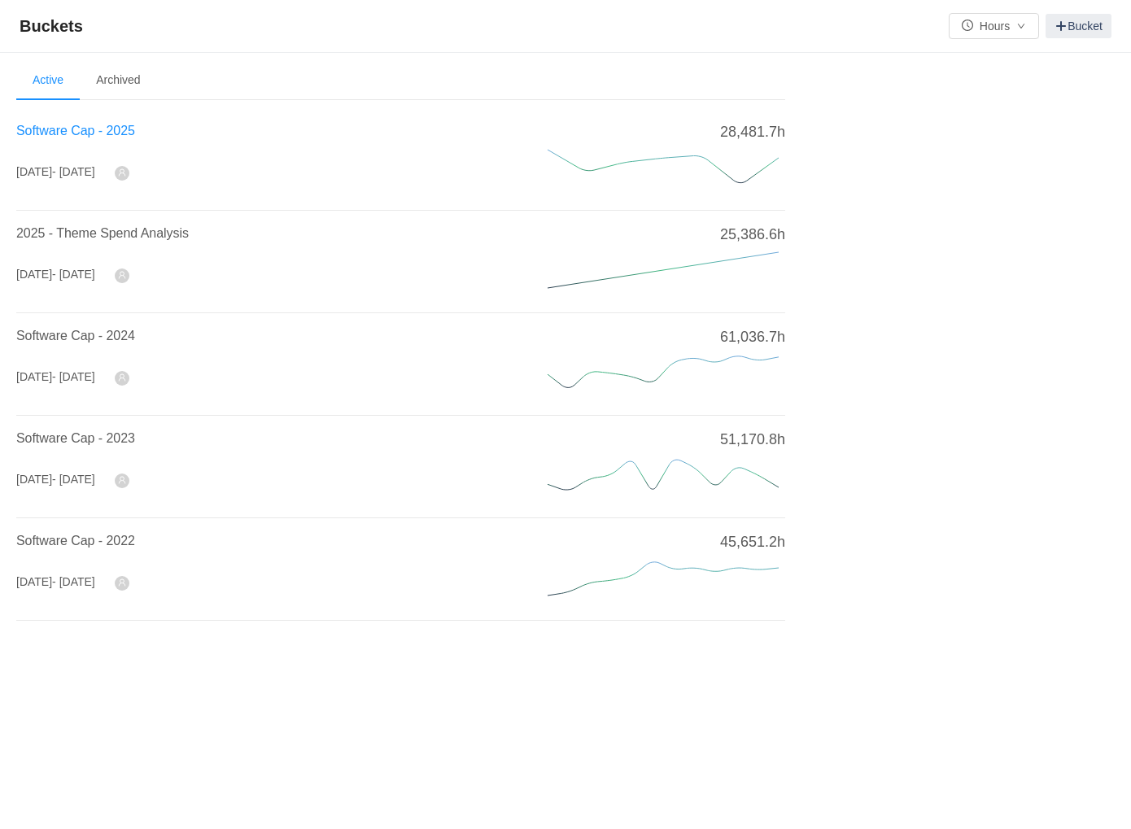 This screenshot has height=829, width=1131. What do you see at coordinates (76, 335) in the screenshot?
I see `span: Software Cap - 2024` at bounding box center [76, 335].